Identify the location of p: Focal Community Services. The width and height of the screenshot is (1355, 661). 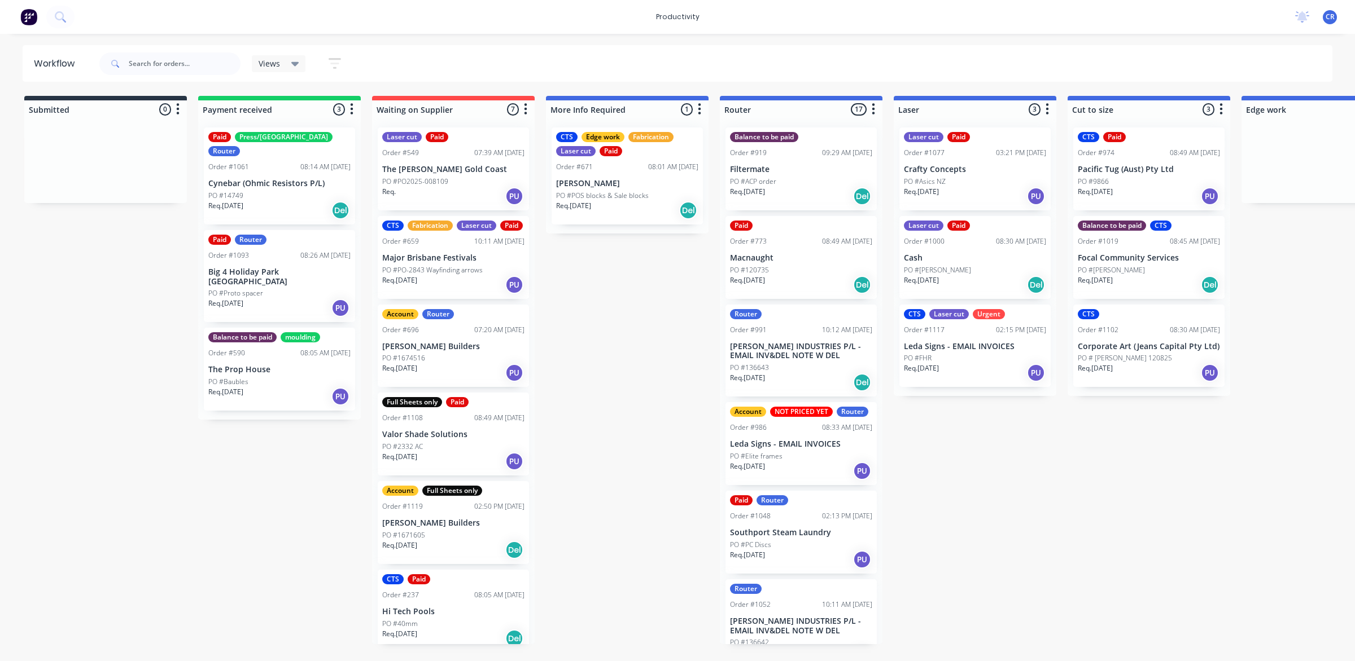
(1149, 258).